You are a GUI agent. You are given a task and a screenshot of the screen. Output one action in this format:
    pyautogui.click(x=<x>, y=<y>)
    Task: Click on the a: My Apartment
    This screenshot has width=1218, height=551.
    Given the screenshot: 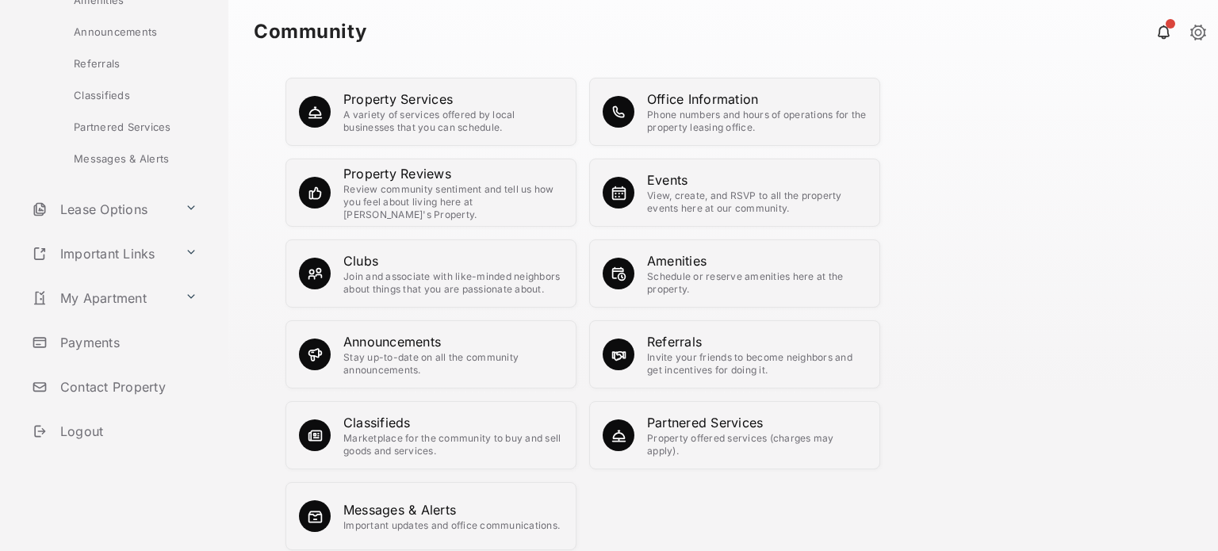 What is the action you would take?
    pyautogui.click(x=101, y=298)
    